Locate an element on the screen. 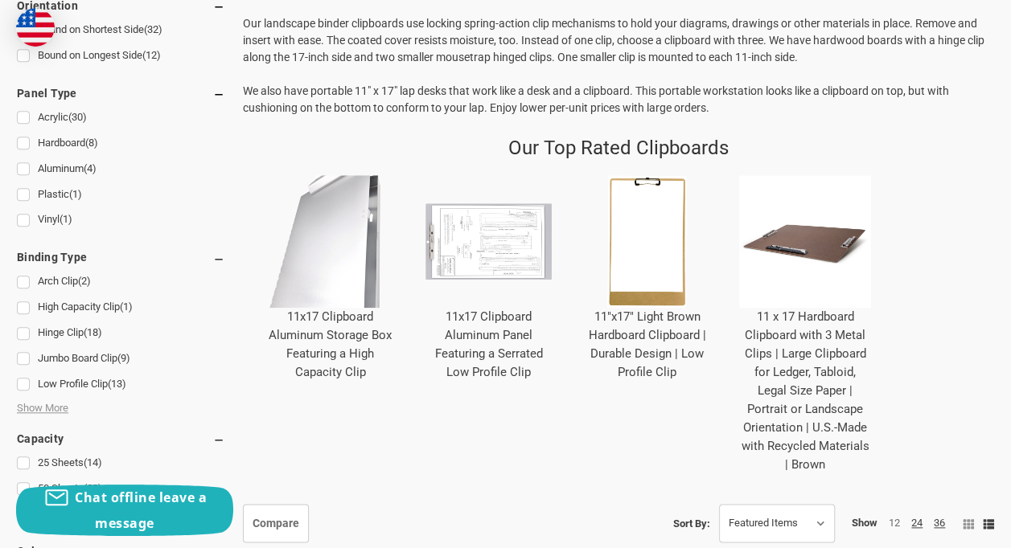 Image resolution: width=1011 pixels, height=548 pixels. a: High Capacity Clip is located at coordinates (121, 307).